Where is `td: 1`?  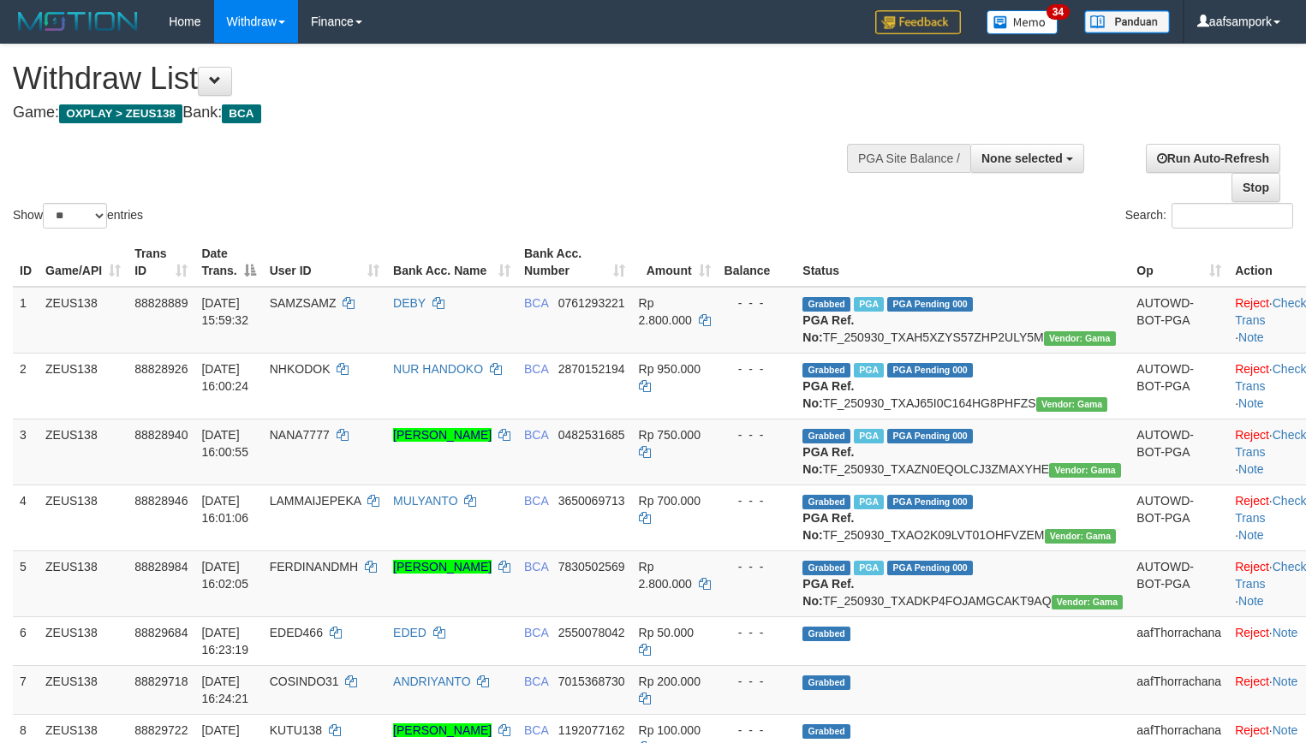 td: 1 is located at coordinates (26, 320).